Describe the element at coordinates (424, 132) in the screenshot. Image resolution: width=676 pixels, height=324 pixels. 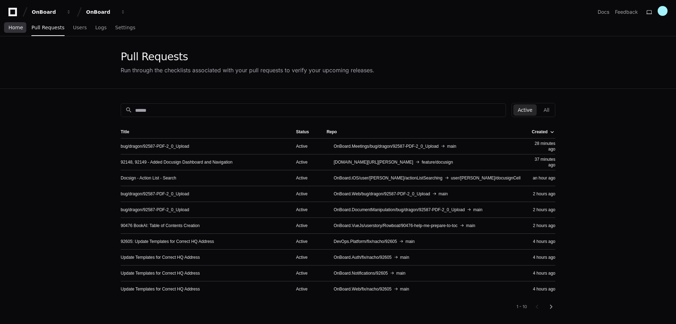
I see `th: Repo` at that location.